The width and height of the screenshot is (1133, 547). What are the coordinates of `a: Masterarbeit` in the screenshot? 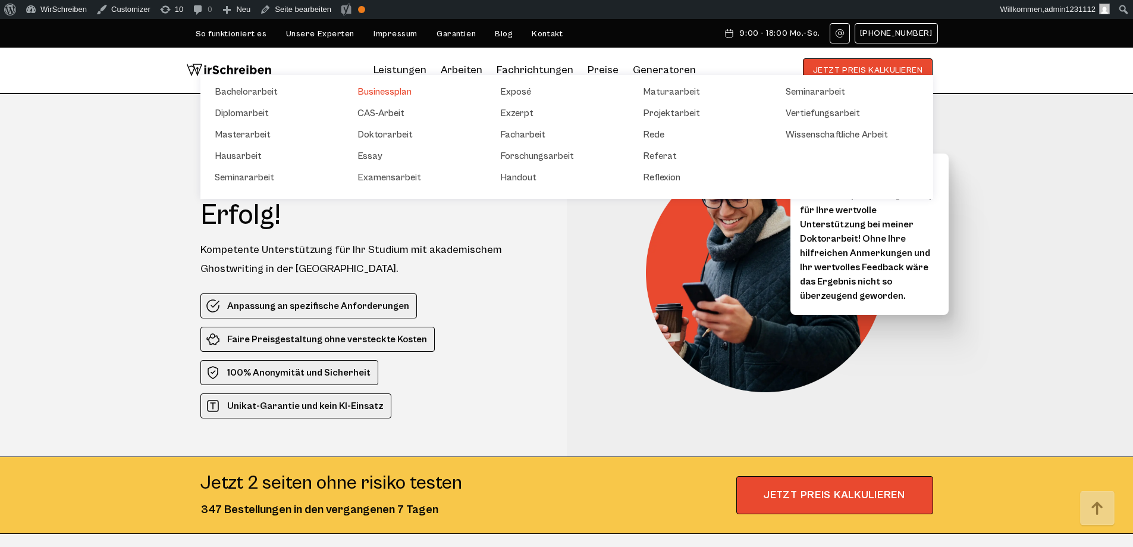 It's located at (274, 134).